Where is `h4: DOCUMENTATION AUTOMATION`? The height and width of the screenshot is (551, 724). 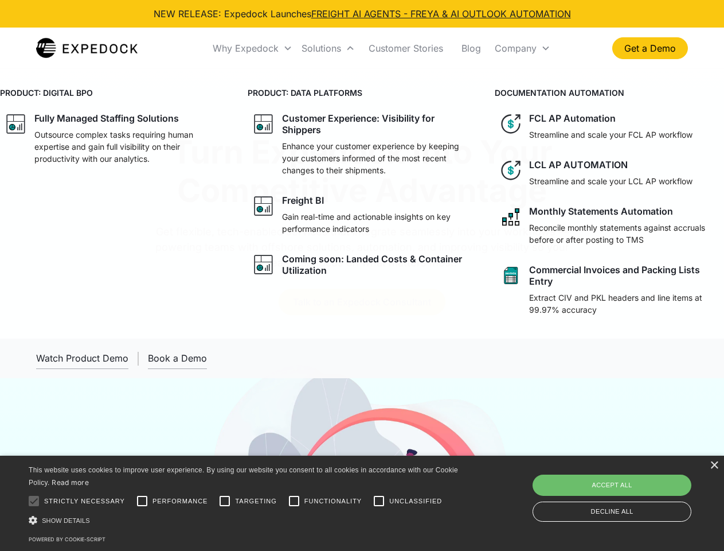 h4: DOCUMENTATION AUTOMATION is located at coordinates (610, 92).